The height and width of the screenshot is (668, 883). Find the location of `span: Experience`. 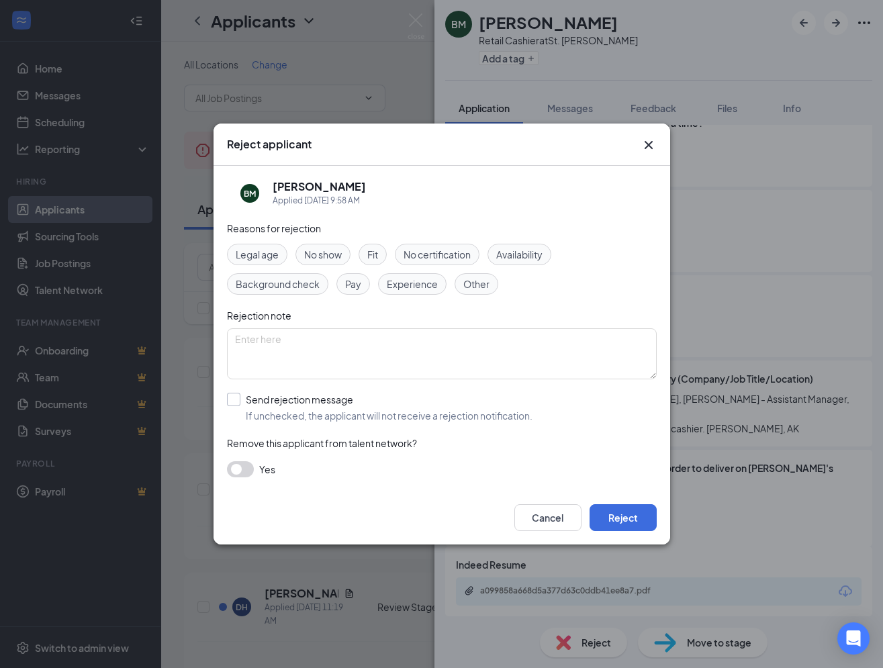

span: Experience is located at coordinates (412, 284).